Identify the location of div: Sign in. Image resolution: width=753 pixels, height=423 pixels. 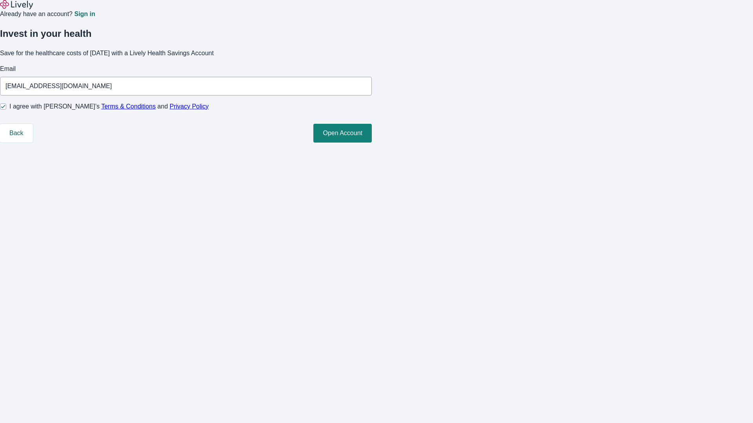
(84, 14).